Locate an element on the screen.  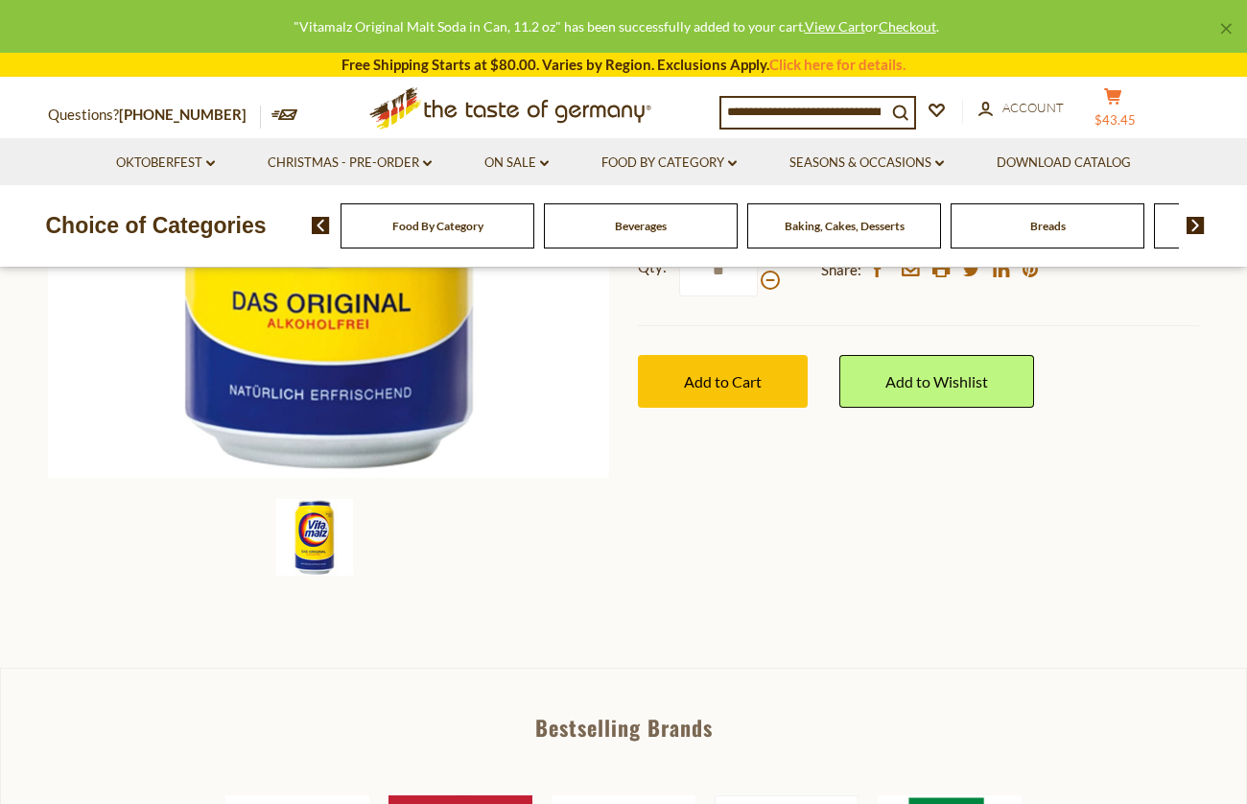
a: Breads is located at coordinates (1047, 225).